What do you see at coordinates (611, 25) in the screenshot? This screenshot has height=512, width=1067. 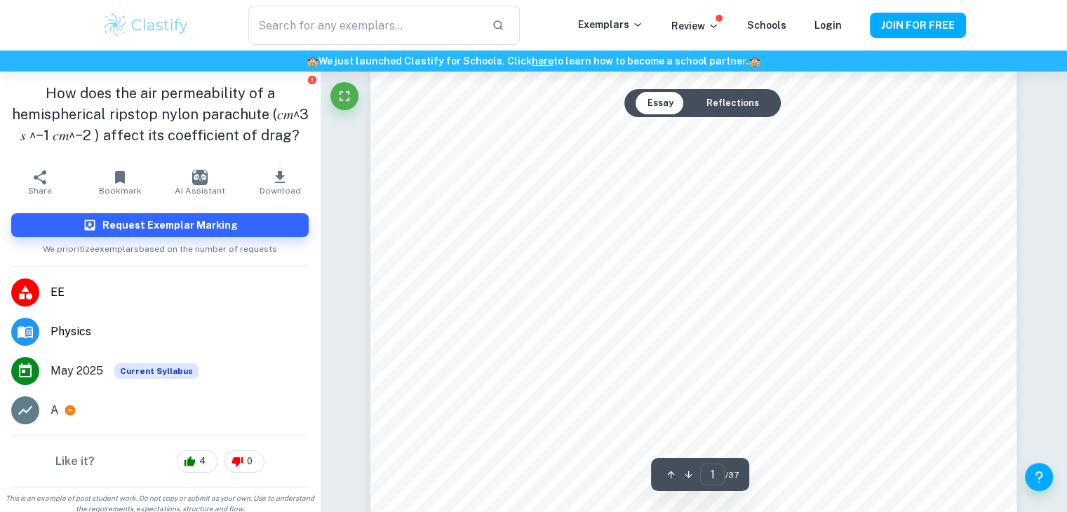 I see `p: Exemplars` at bounding box center [611, 25].